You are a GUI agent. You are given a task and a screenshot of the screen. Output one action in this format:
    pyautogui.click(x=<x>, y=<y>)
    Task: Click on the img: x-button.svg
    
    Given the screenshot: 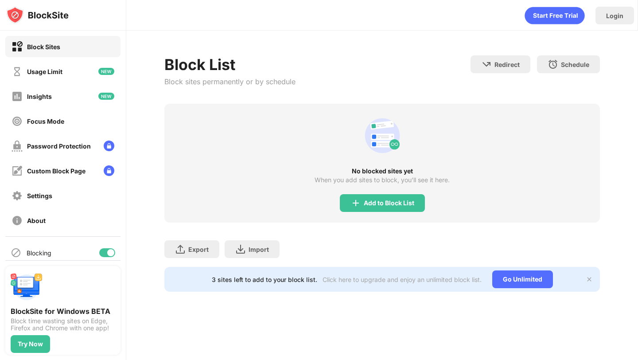 What is the action you would take?
    pyautogui.click(x=589, y=279)
    